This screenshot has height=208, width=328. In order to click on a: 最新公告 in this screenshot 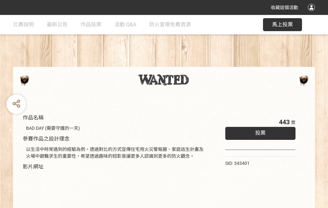, I will do `click(57, 25)`.